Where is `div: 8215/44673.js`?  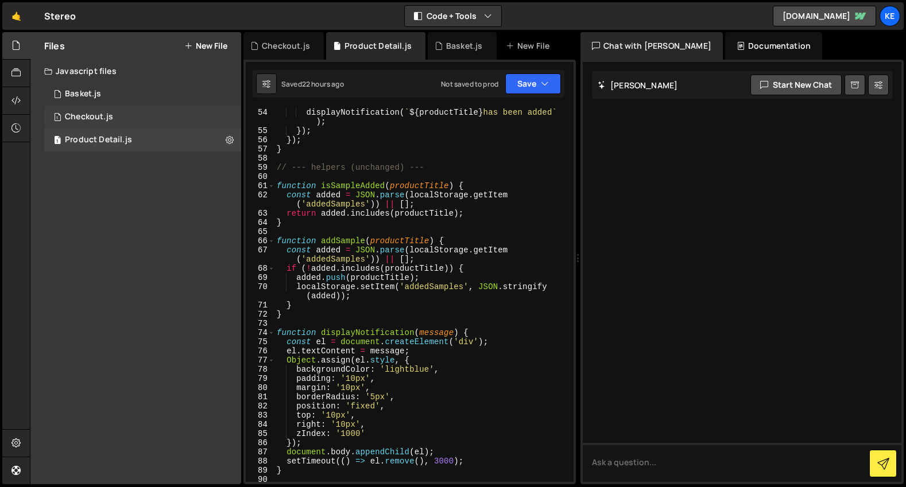 div: 8215/44673.js is located at coordinates (142, 140).